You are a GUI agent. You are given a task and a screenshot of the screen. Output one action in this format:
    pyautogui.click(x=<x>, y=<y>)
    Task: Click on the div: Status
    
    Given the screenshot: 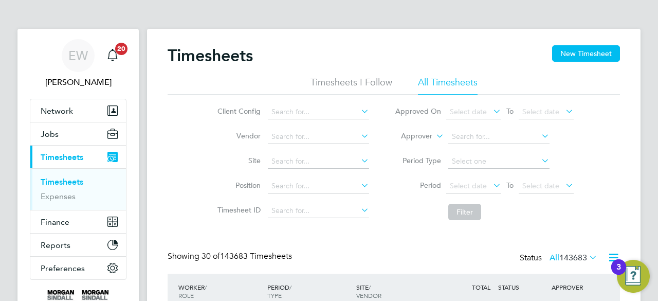 What is the action you would take?
    pyautogui.click(x=560, y=258)
    